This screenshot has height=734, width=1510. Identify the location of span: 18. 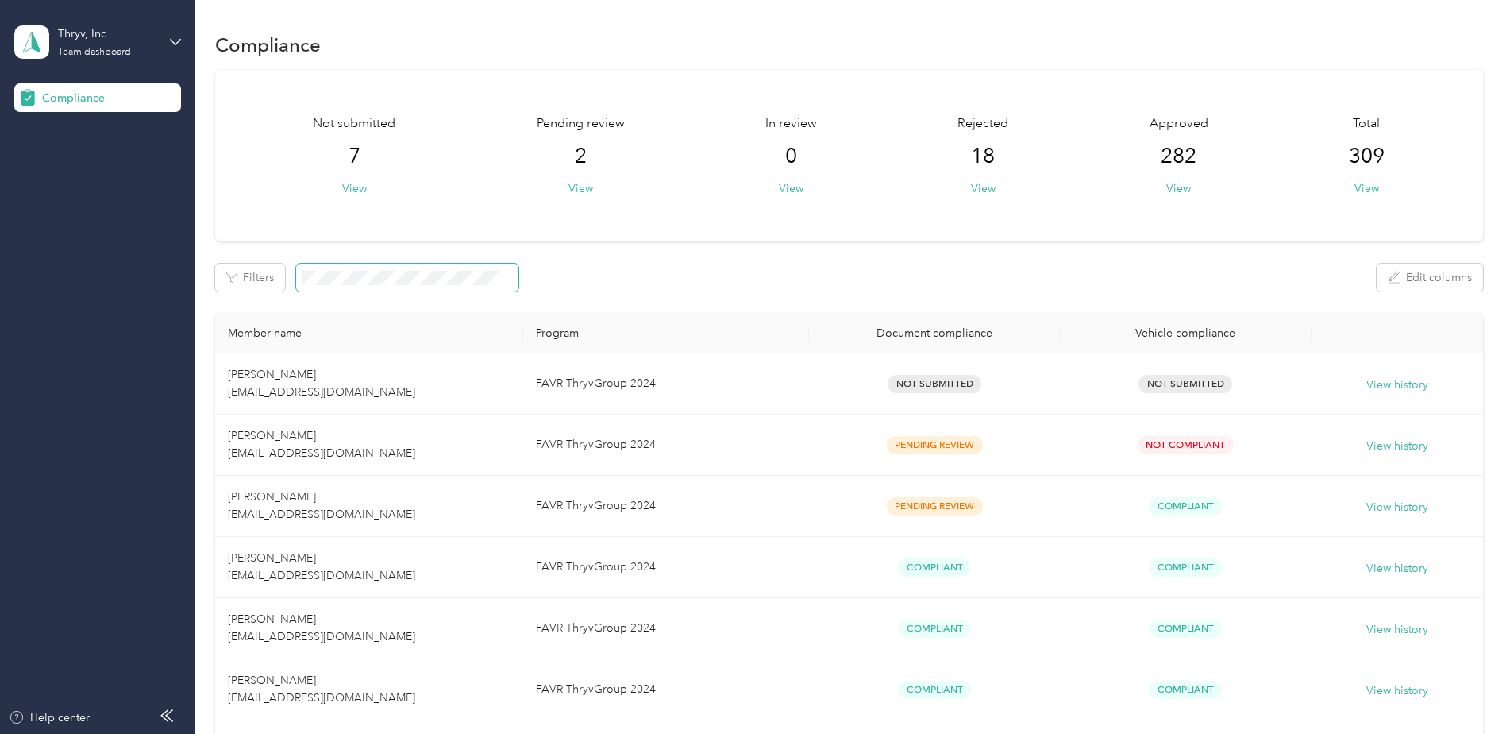
(983, 156).